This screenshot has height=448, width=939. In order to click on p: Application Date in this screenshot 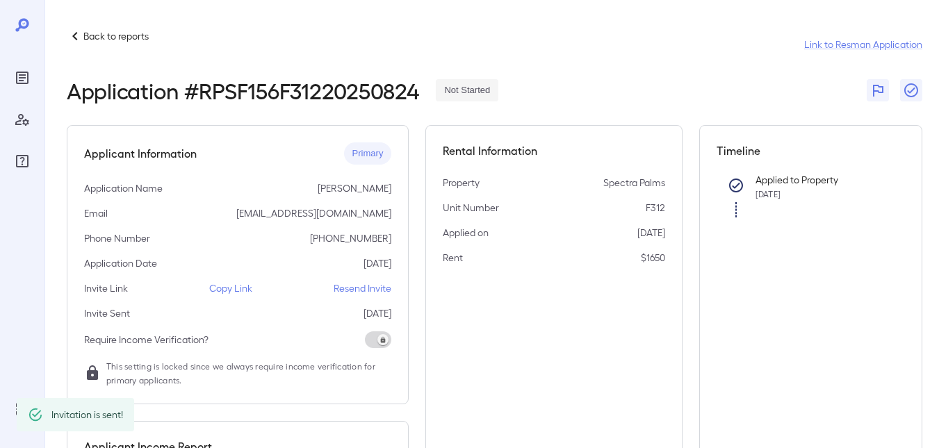, I will do `click(120, 263)`.